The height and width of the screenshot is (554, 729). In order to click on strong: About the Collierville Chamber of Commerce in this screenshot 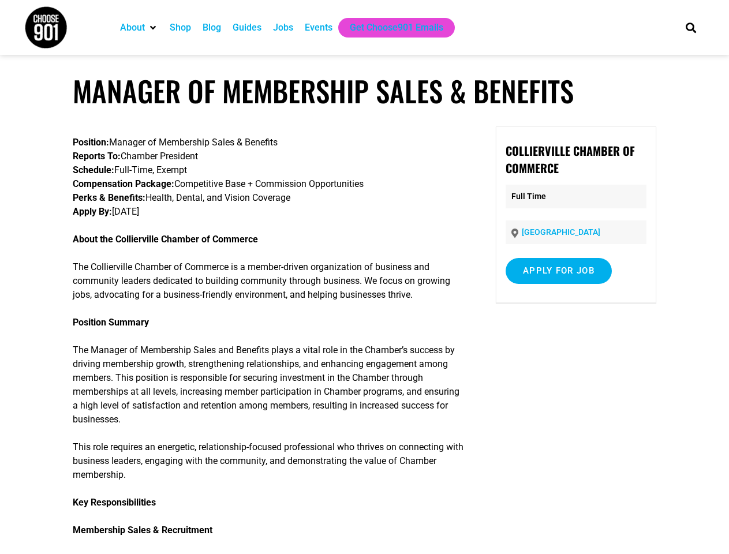, I will do `click(165, 239)`.